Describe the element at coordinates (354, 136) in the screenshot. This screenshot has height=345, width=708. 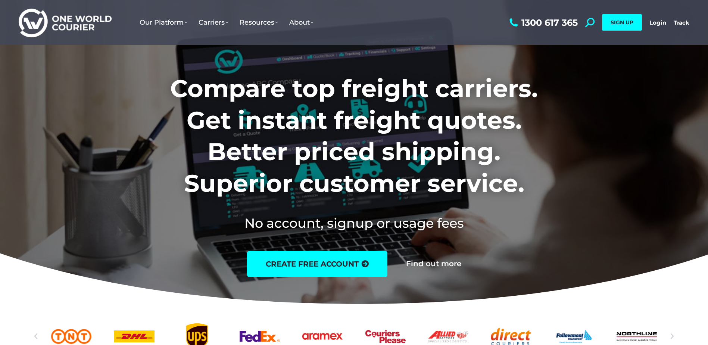
I see `h1: Compare top freight carriers. Get instant freight quotes. Better priced shipping. Superior custom...` at that location.